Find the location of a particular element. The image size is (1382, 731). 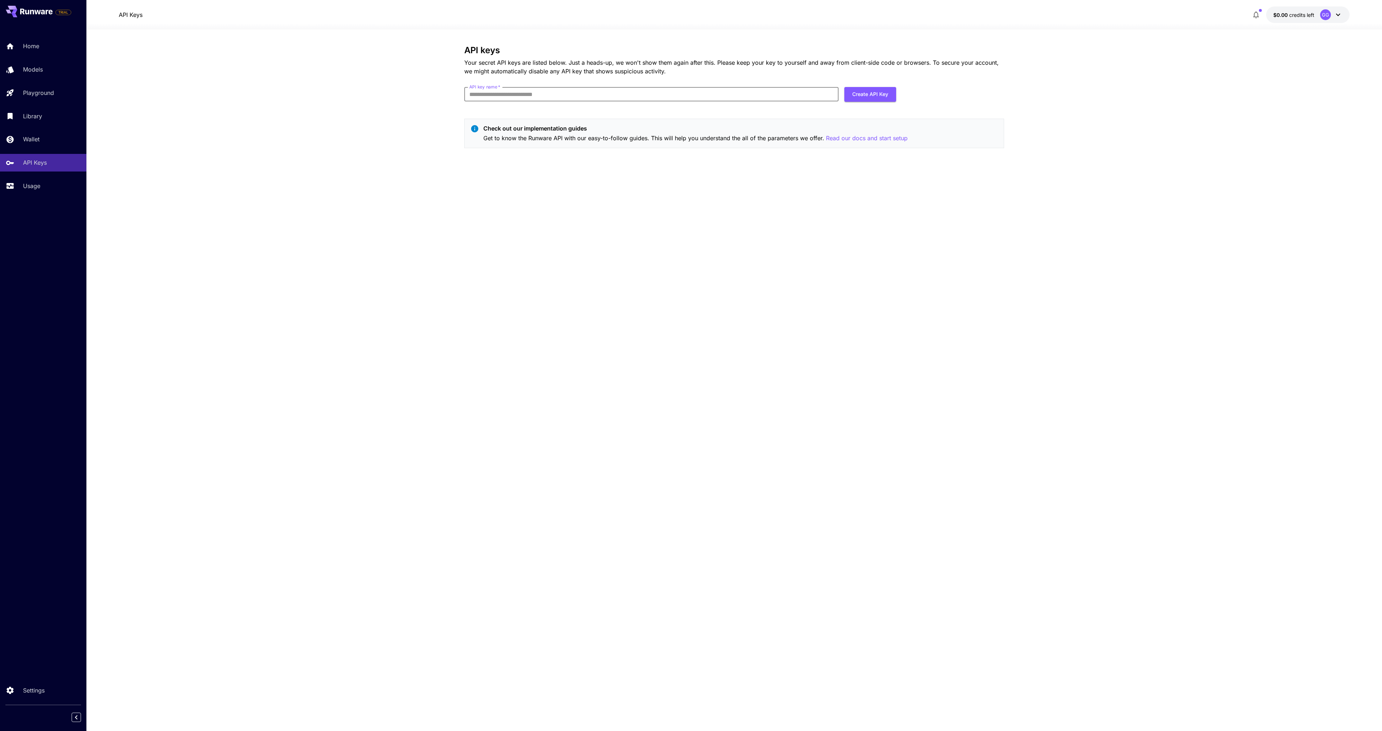

span: Add your payment card to enable full platform functionality. is located at coordinates (63, 12).